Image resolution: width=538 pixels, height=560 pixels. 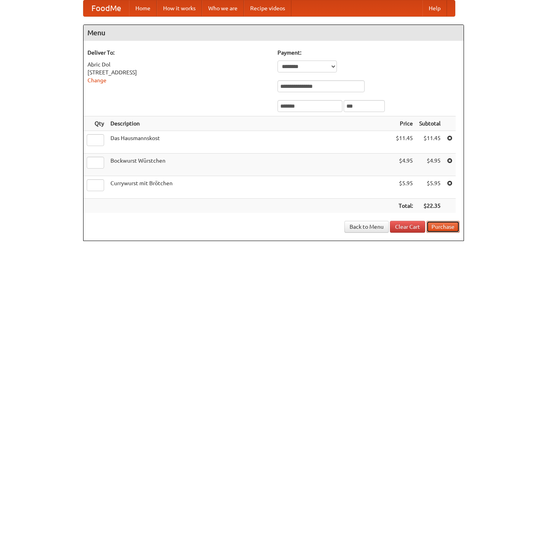 I want to click on th: Total:, so click(x=404, y=206).